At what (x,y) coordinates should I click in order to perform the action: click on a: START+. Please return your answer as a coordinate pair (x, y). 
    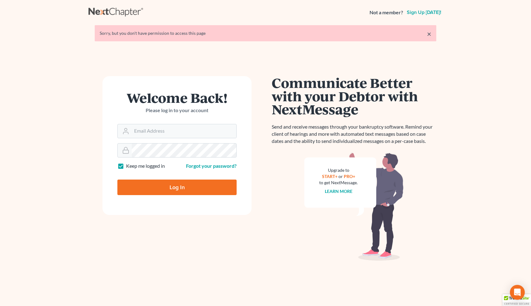
    Looking at the image, I should click on (330, 176).